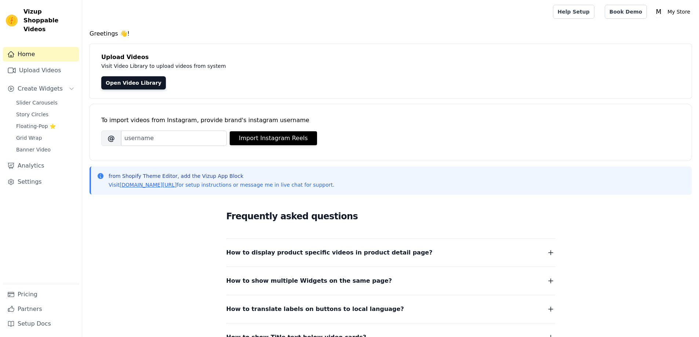 The width and height of the screenshot is (699, 337). Describe the element at coordinates (391, 309) in the screenshot. I see `button: How to translate labels on buttons to local language?` at that location.